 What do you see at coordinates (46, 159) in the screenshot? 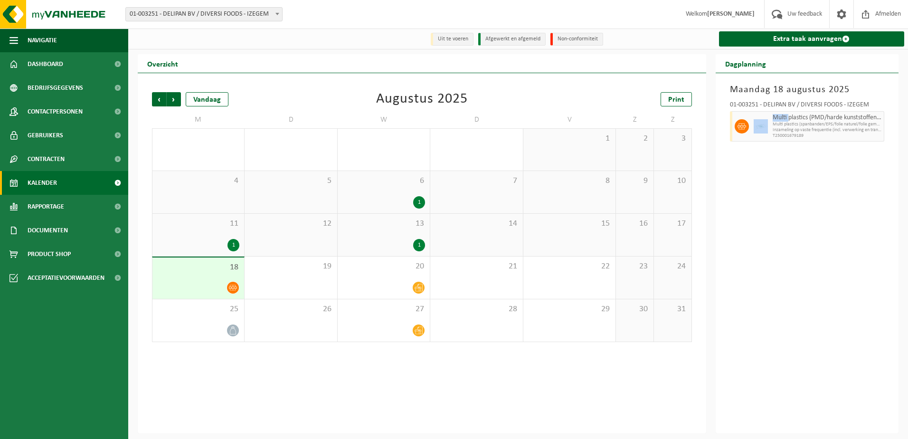
I see `span: Contracten` at bounding box center [46, 159].